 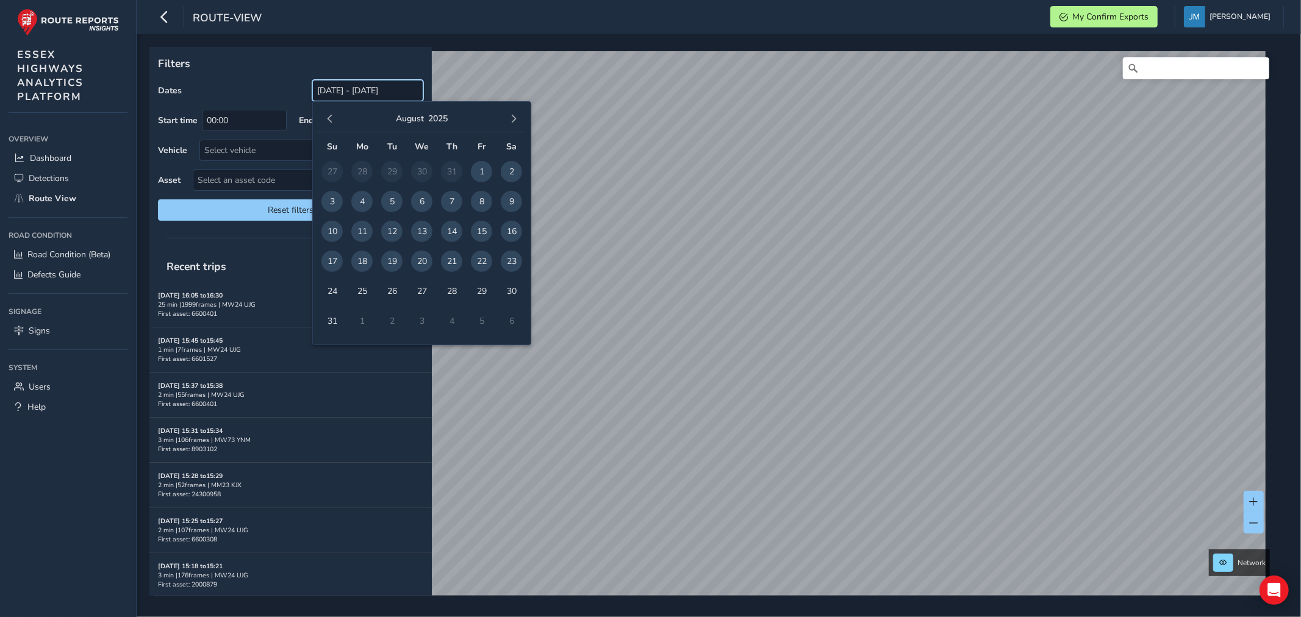 What do you see at coordinates (187, 359) in the screenshot?
I see `span: First asset: 6601527` at bounding box center [187, 359].